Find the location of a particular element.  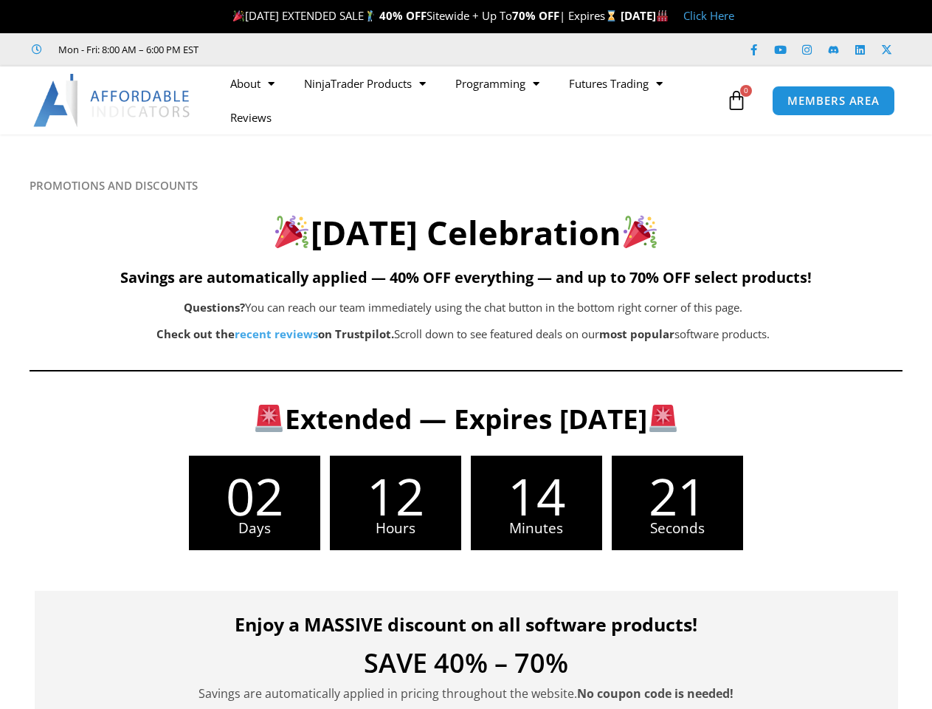

span: Hours is located at coordinates (396, 528).